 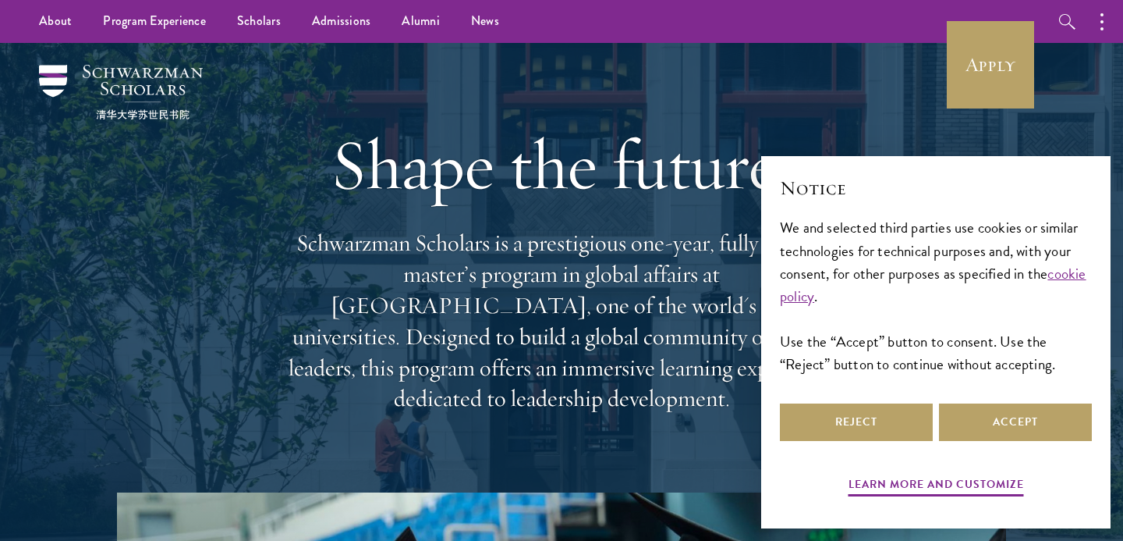 What do you see at coordinates (936, 295) in the screenshot?
I see `div: We and selected third parties use cookies or similar technologies for technical purposes and, wit...` at bounding box center [936, 295].